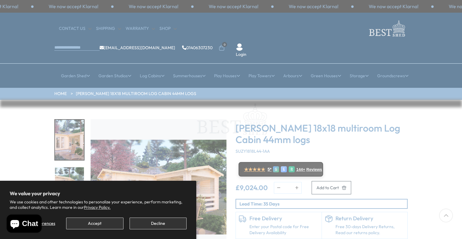  I want to click on inbox-online-store-chat: Shopify online store chat, so click(24, 225).